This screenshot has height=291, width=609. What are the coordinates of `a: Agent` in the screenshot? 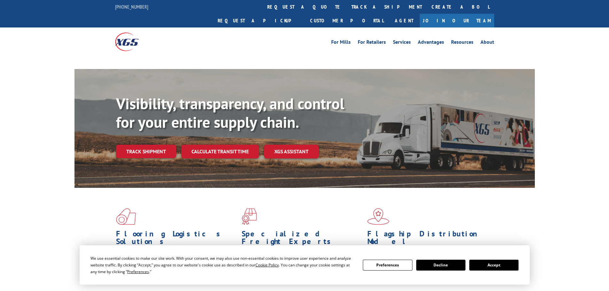 It's located at (404, 20).